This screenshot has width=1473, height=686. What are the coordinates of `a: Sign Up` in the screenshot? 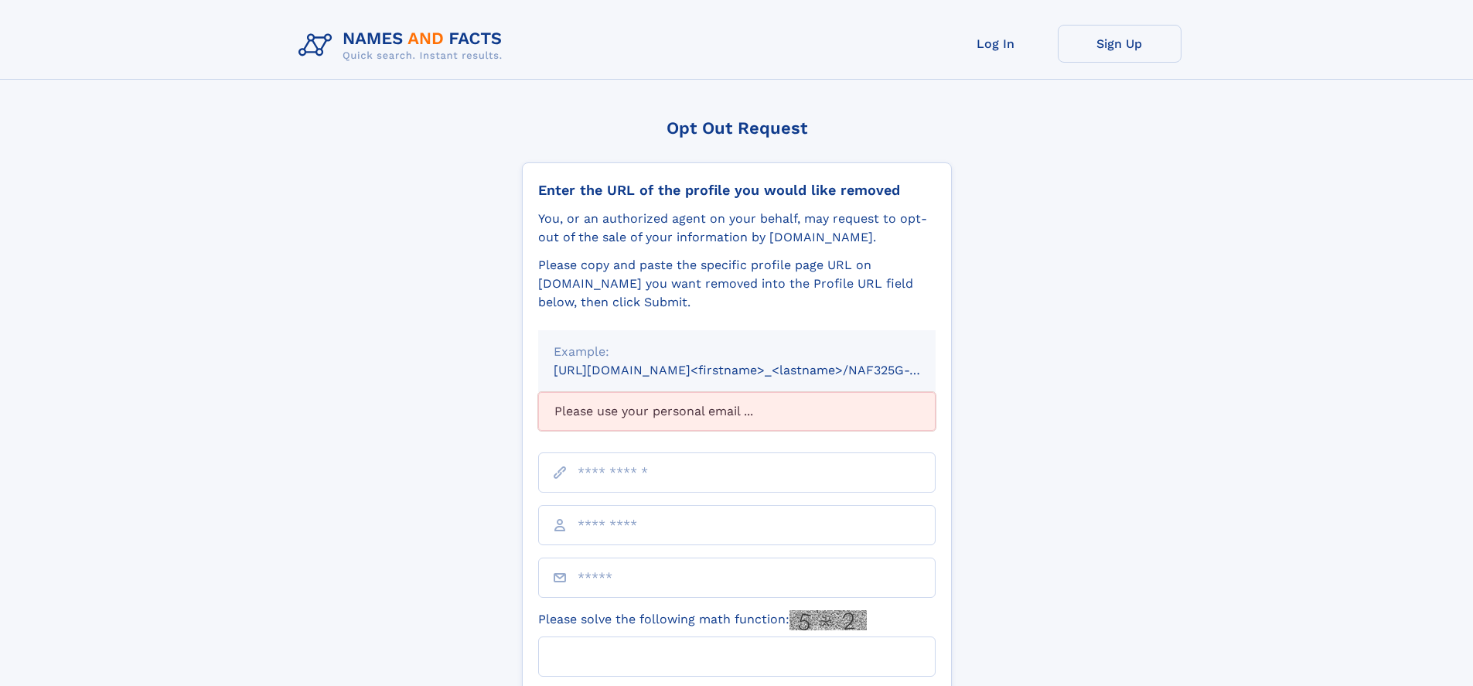 It's located at (1119, 43).